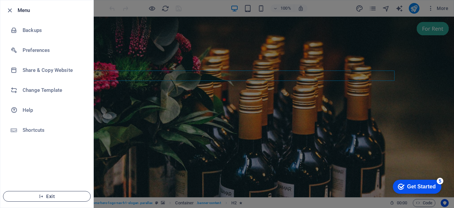  What do you see at coordinates (53, 30) in the screenshot?
I see `h6: Backups` at bounding box center [53, 30].